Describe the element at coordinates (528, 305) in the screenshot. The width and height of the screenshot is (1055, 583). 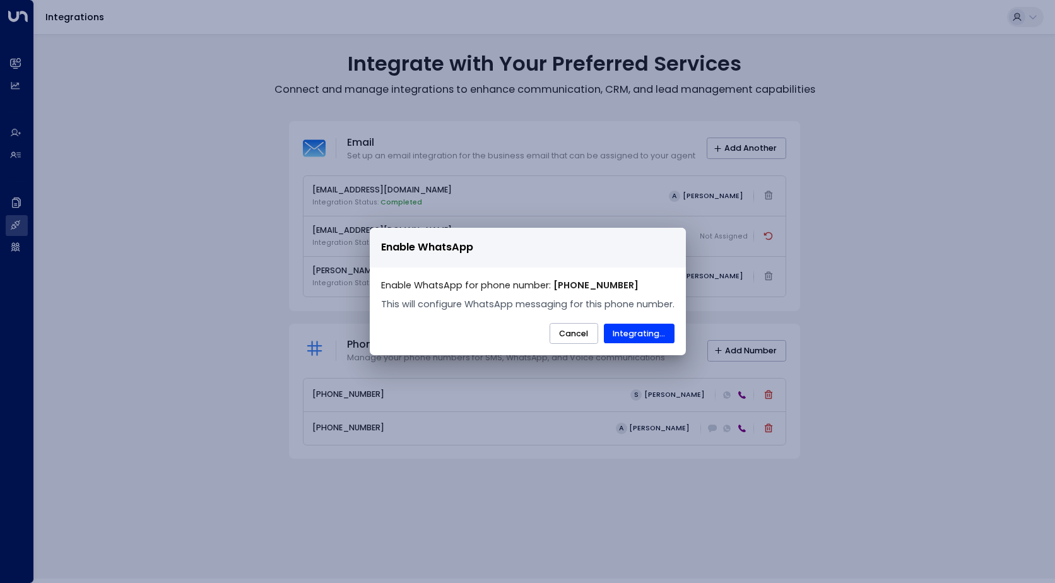
I see `p: This will configure WhatsApp messaging for this phone number.` at that location.